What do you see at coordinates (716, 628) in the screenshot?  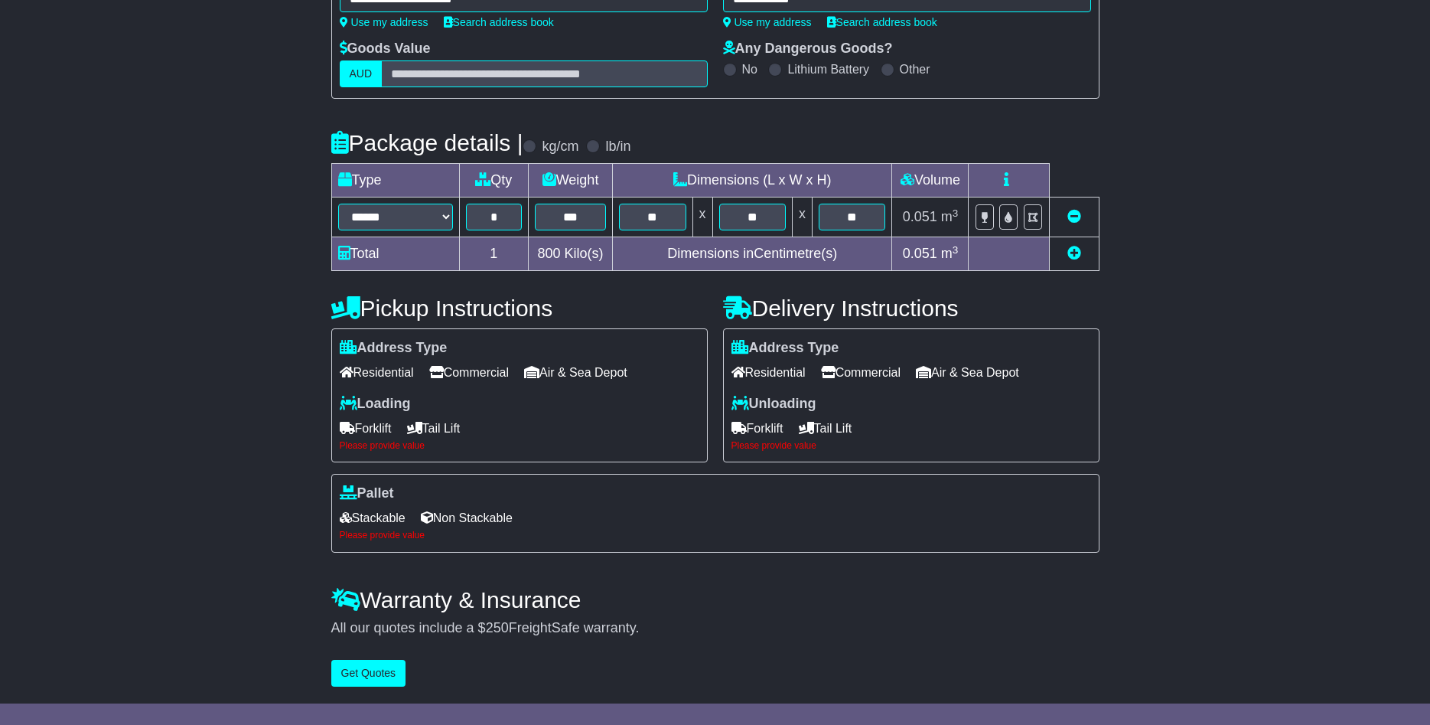 I see `div: All our quotes include a $ FreightSafe warranty.` at bounding box center [716, 628].